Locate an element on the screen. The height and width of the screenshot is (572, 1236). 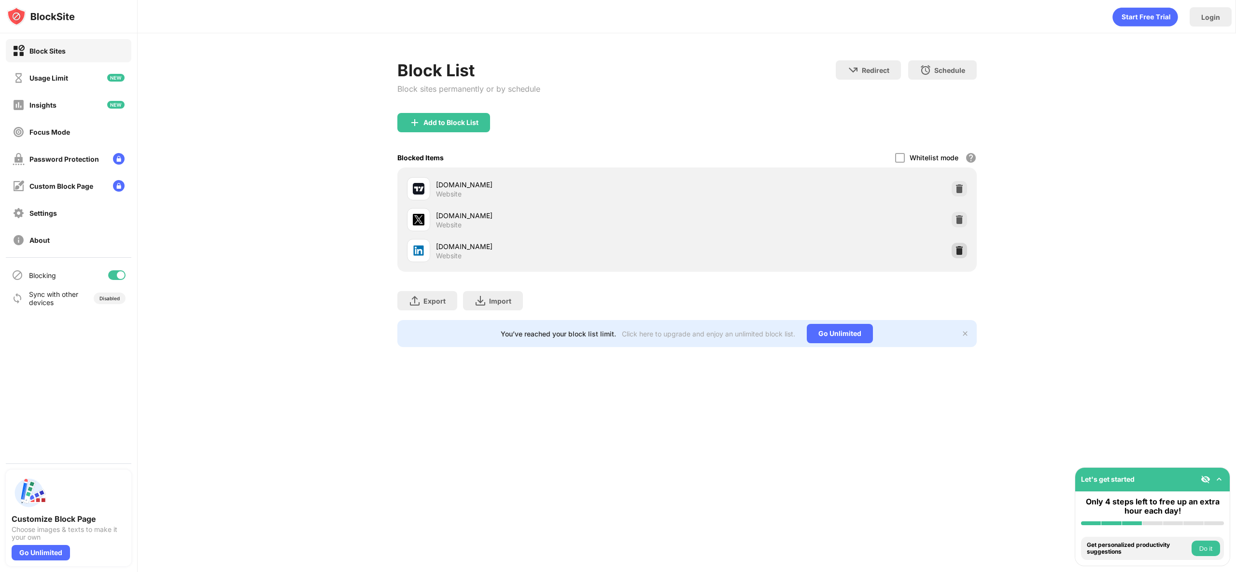
div: Blocked Items is located at coordinates (420, 157).